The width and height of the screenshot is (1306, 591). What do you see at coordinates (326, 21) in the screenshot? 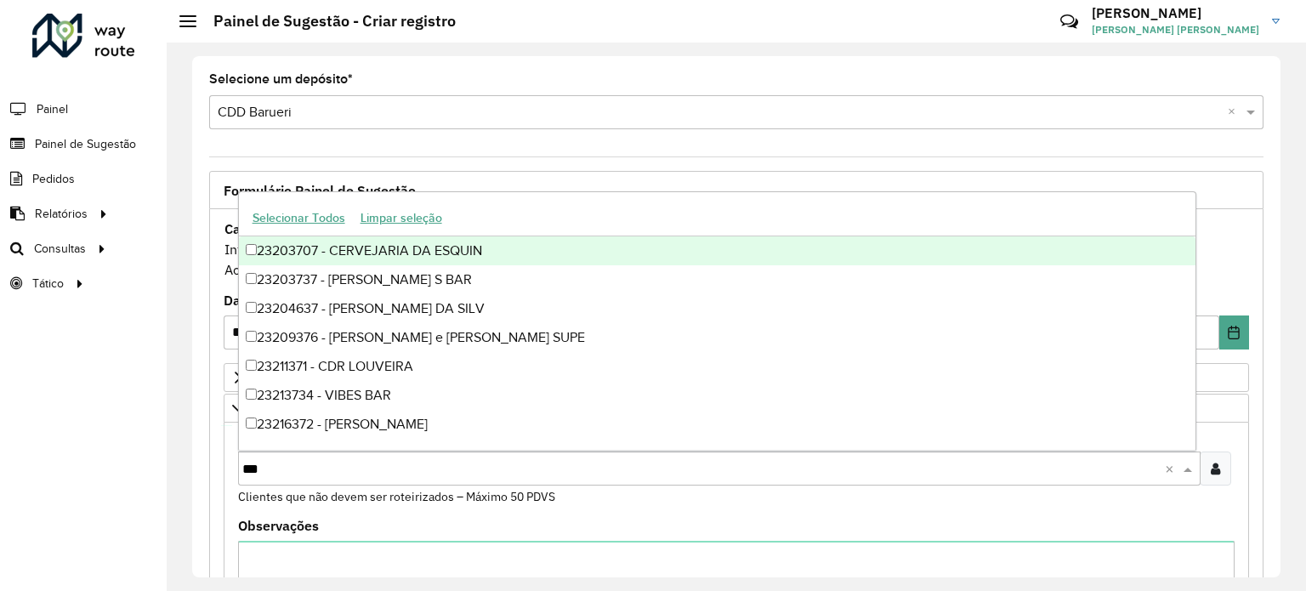
I see `h2: Painel de Sugestão - Criar registro` at bounding box center [326, 21].